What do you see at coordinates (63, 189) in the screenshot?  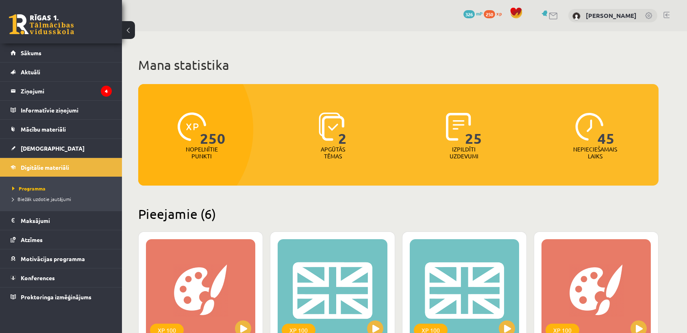 I see `a: Programma` at bounding box center [63, 189].